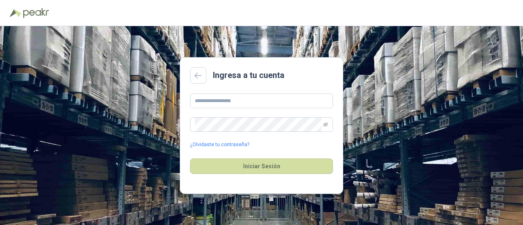 Image resolution: width=523 pixels, height=225 pixels. Describe the element at coordinates (16, 13) in the screenshot. I see `img: Logo` at that location.